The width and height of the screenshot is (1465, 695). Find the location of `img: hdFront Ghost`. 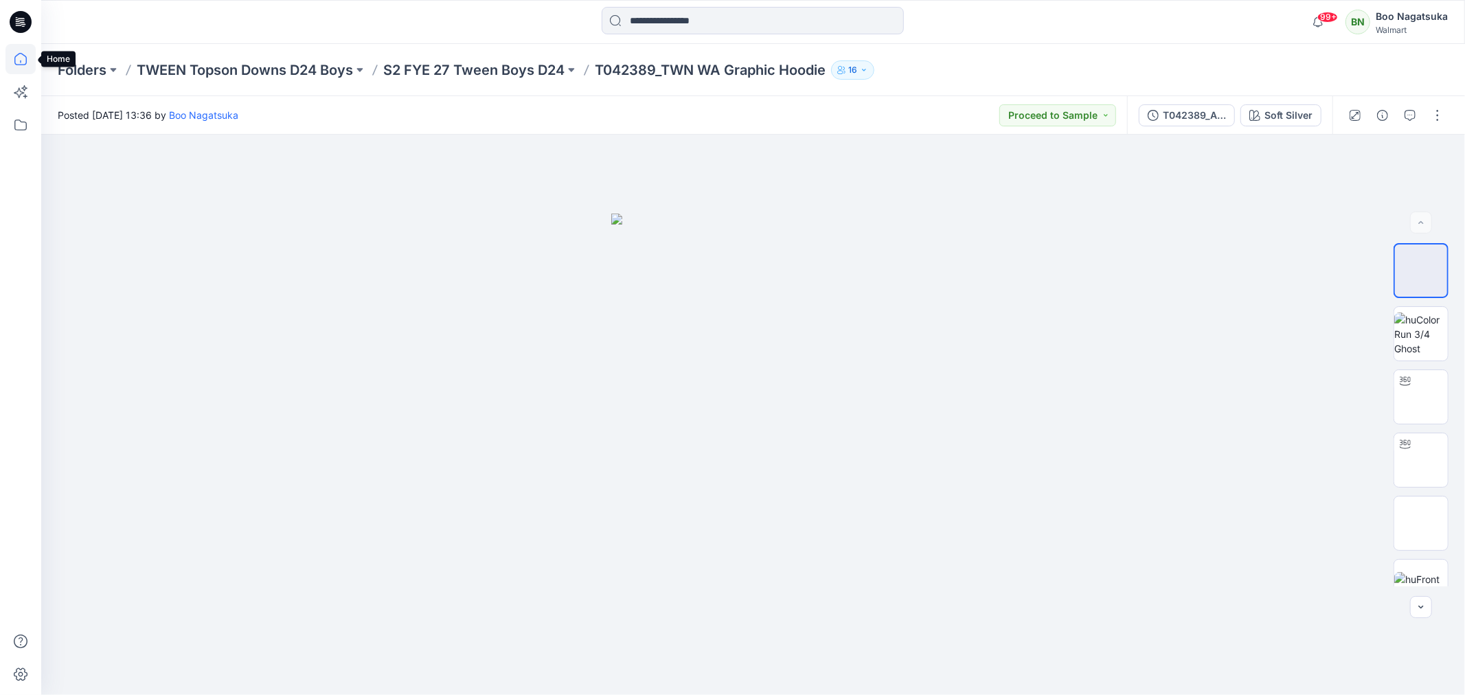

img: hdFront Ghost is located at coordinates (1421, 523).